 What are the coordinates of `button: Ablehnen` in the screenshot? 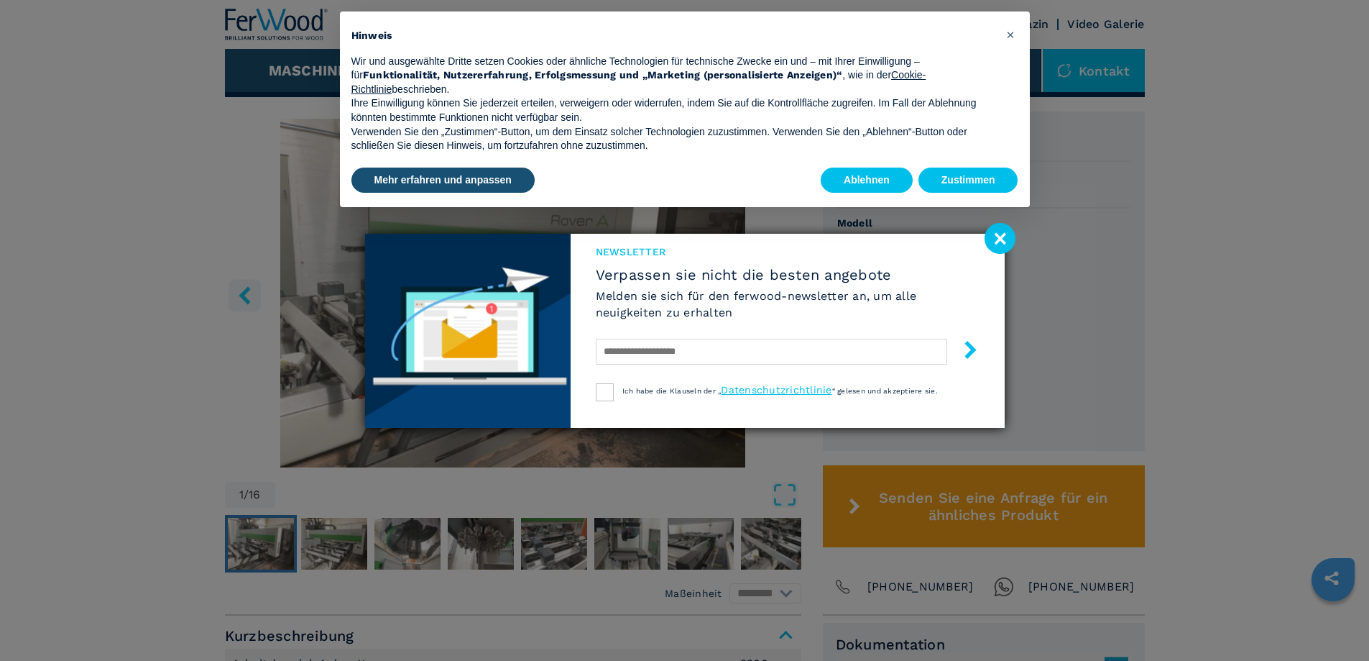 It's located at (867, 180).